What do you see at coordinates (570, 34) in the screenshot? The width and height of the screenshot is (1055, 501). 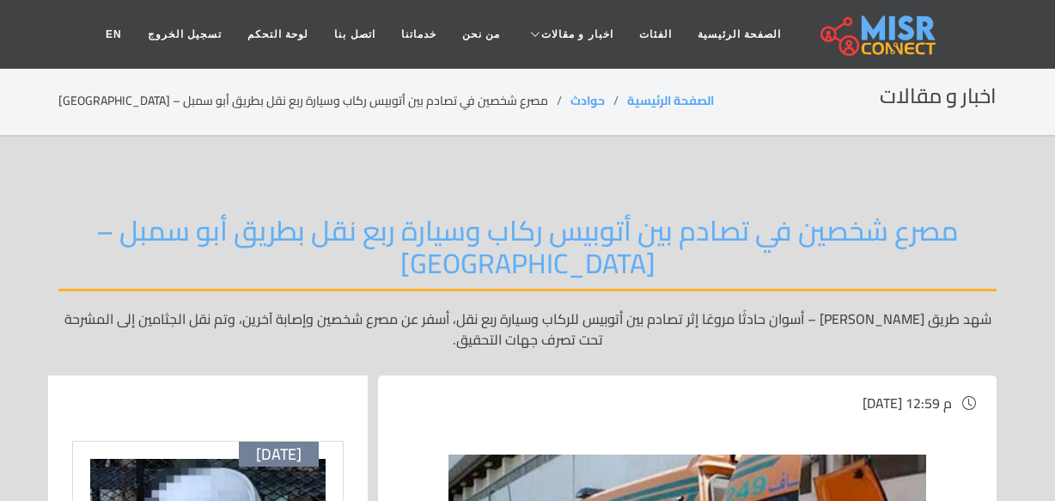 I see `a: اخبار و مقالات` at bounding box center [570, 34].